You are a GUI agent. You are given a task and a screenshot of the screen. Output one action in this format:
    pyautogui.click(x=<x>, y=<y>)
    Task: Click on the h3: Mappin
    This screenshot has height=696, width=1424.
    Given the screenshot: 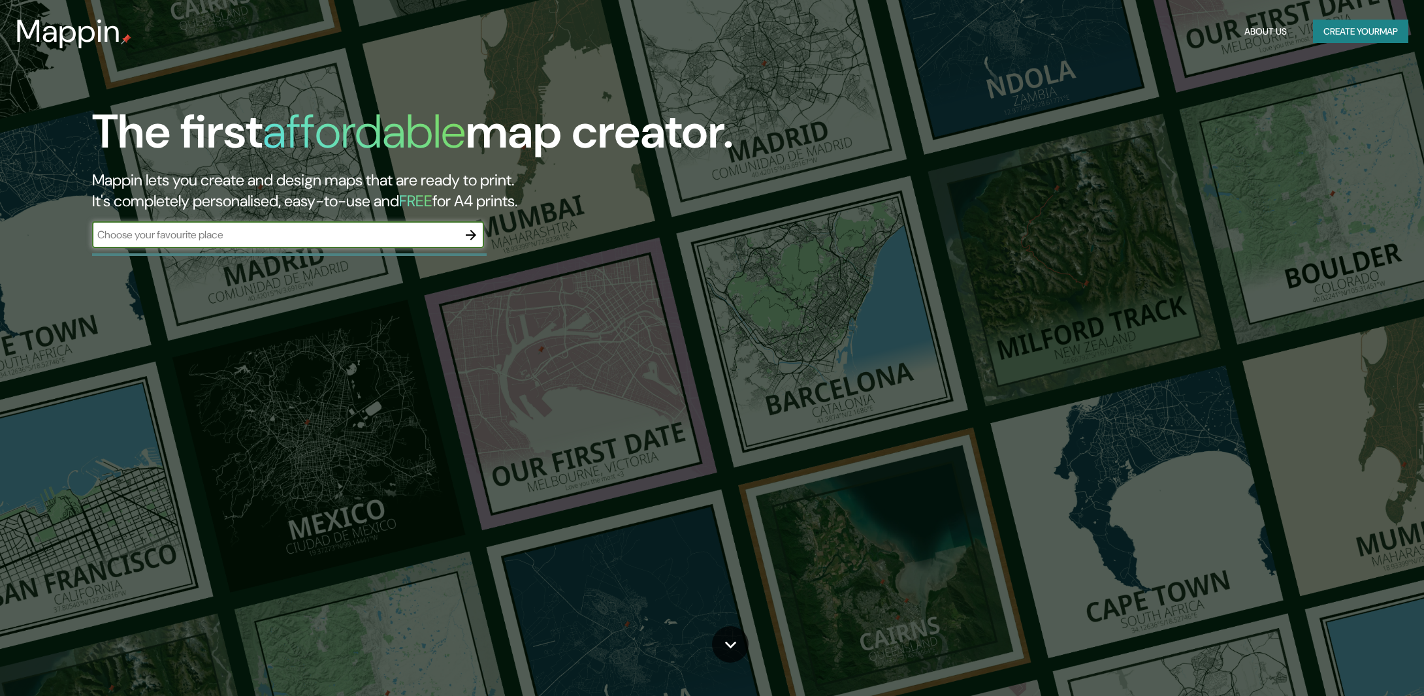 What is the action you would take?
    pyautogui.click(x=68, y=31)
    